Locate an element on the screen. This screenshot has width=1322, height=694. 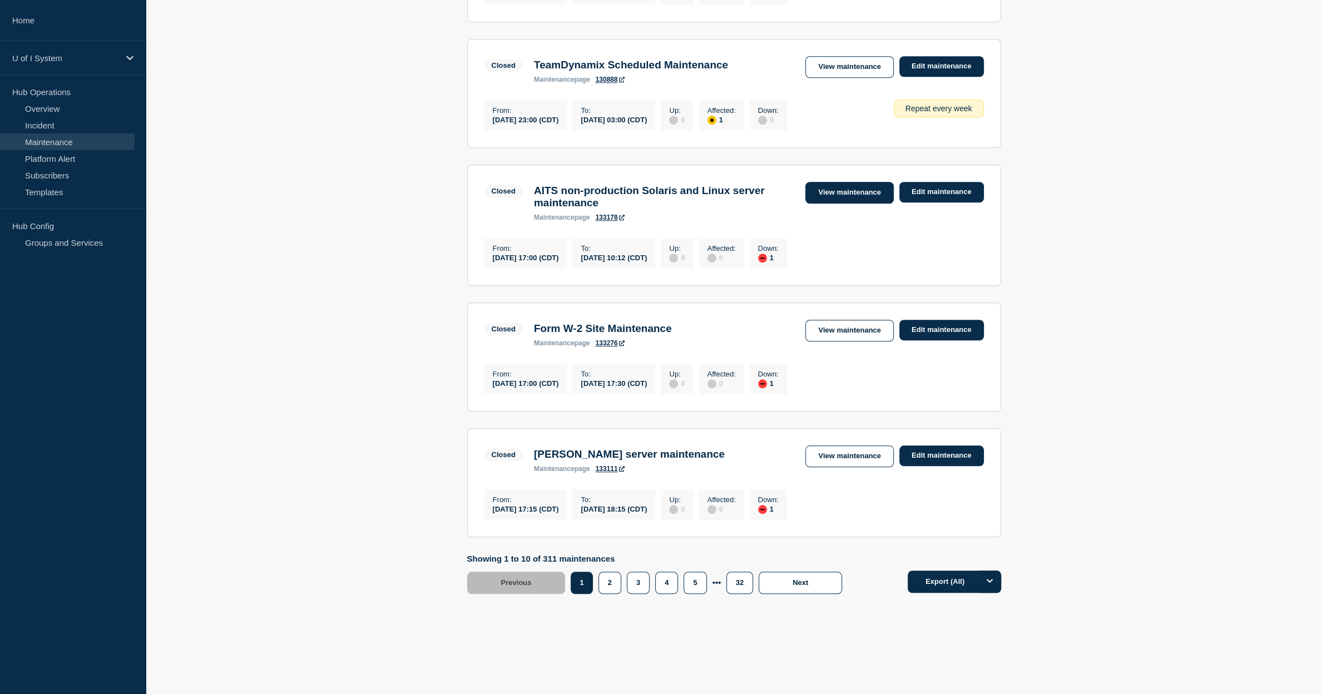
h3: Form W-2 Site Maintenance is located at coordinates (603, 329).